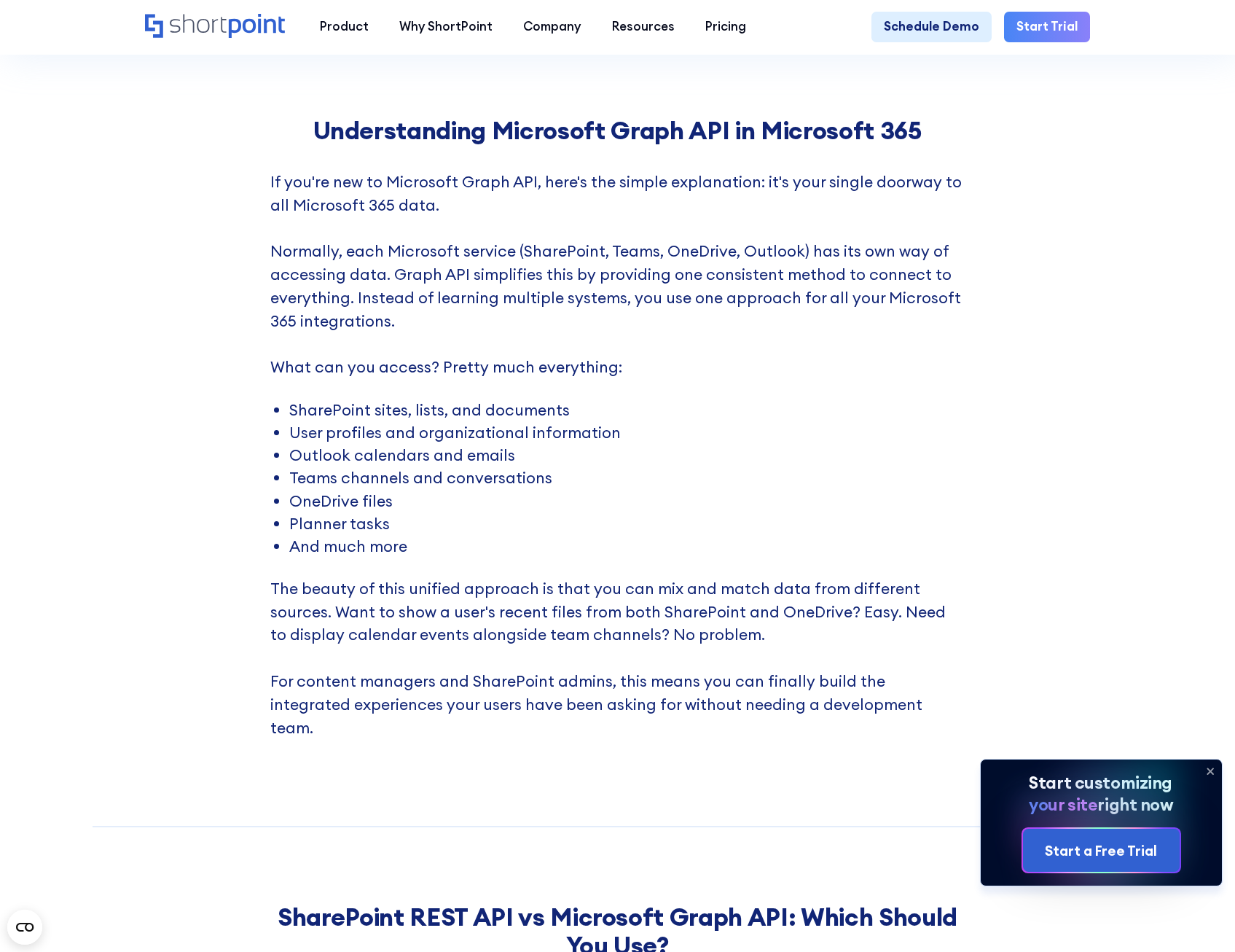 Image resolution: width=1235 pixels, height=952 pixels. What do you see at coordinates (627, 432) in the screenshot?
I see `li: User profiles and organizational information` at bounding box center [627, 432].